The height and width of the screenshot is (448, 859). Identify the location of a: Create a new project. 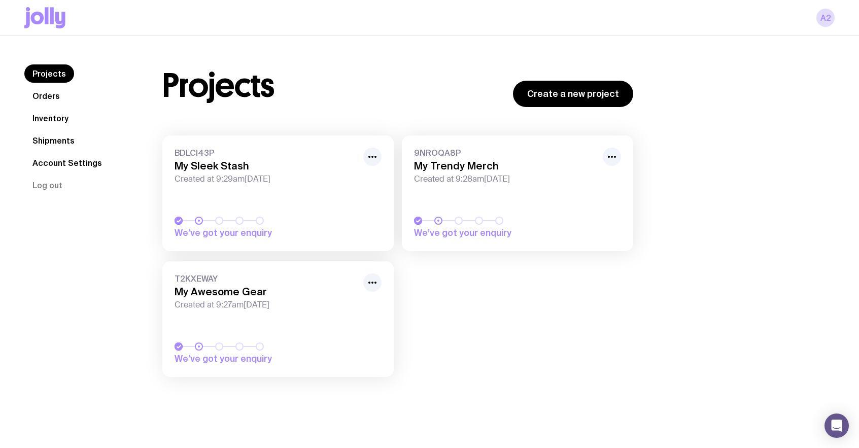
(573, 94).